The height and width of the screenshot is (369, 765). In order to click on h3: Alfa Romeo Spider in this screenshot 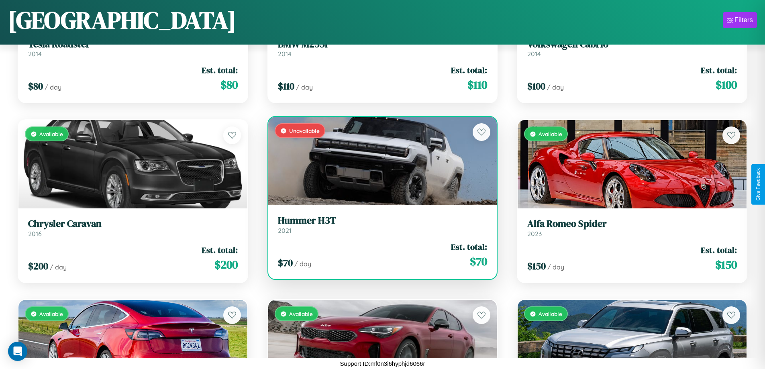, I will do `click(632, 224)`.